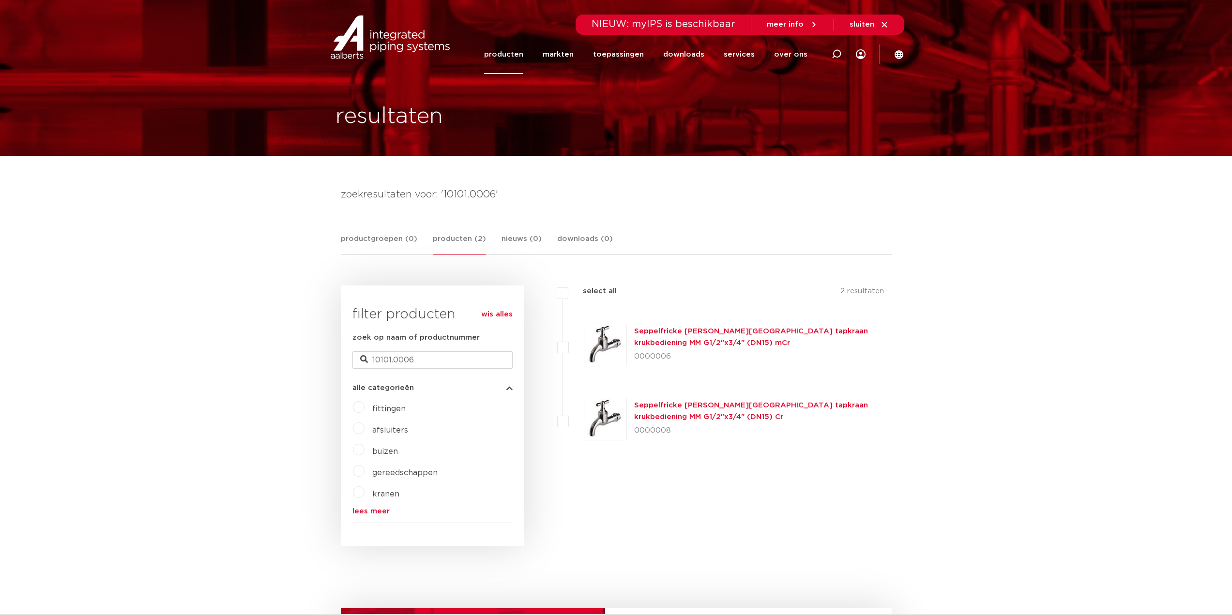  Describe the element at coordinates (432, 511) in the screenshot. I see `a: lees meer` at that location.